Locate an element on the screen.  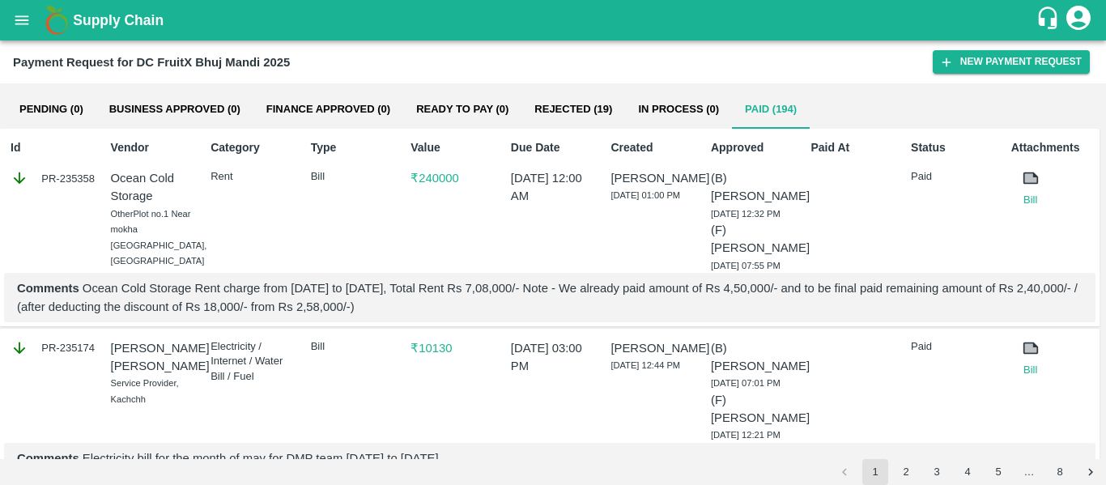
button: Ready To Pay (0) is located at coordinates (462, 109).